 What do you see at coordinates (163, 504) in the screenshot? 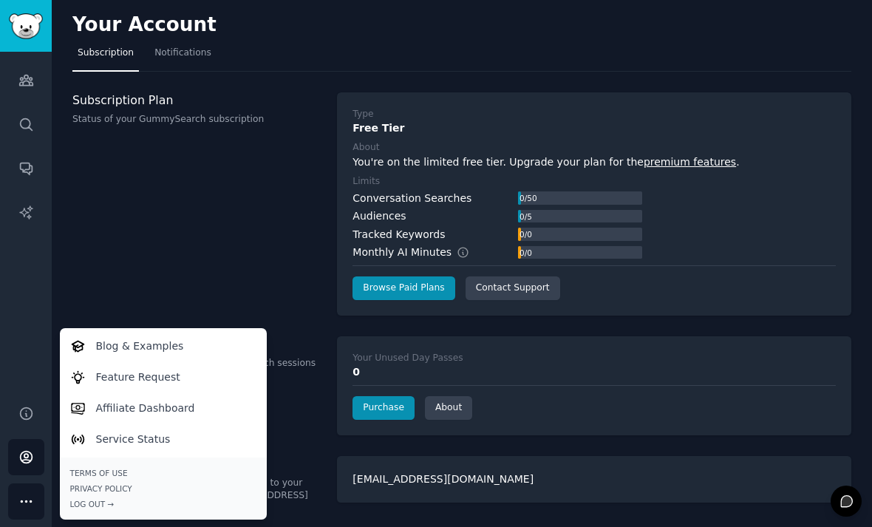
I see `div: Log Out →` at bounding box center [163, 504].